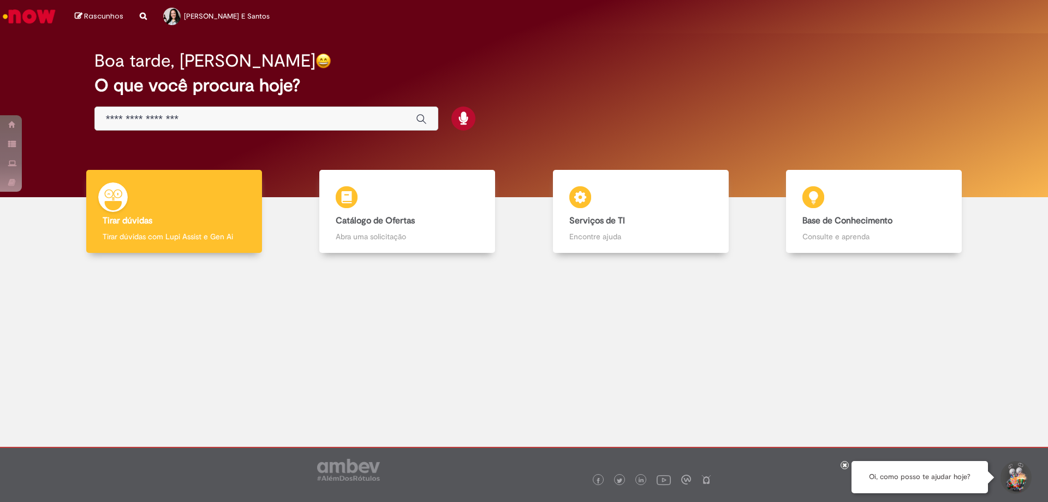  Describe the element at coordinates (375, 221) in the screenshot. I see `b: Catálogo de Ofertas` at that location.